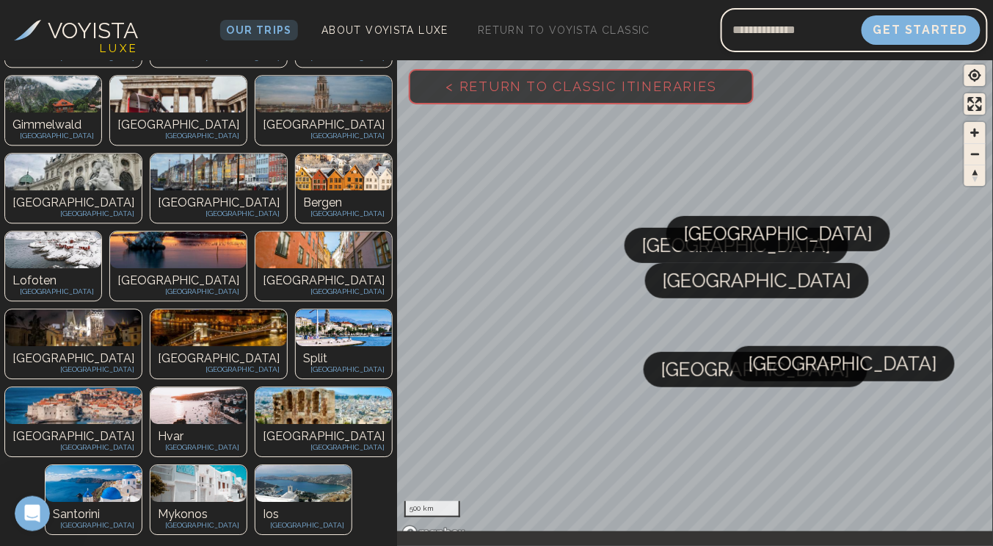  What do you see at coordinates (76, 30) in the screenshot?
I see `a: VOYISTA` at bounding box center [76, 30].